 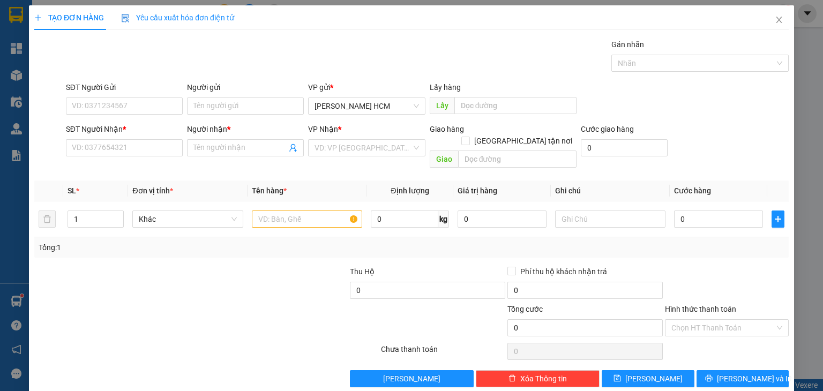 I want to click on span: Tên hàng, so click(x=269, y=191).